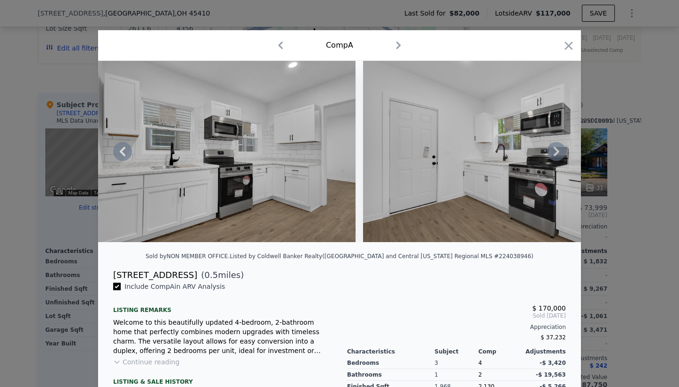  I want to click on div: Bathrooms, so click(391, 374).